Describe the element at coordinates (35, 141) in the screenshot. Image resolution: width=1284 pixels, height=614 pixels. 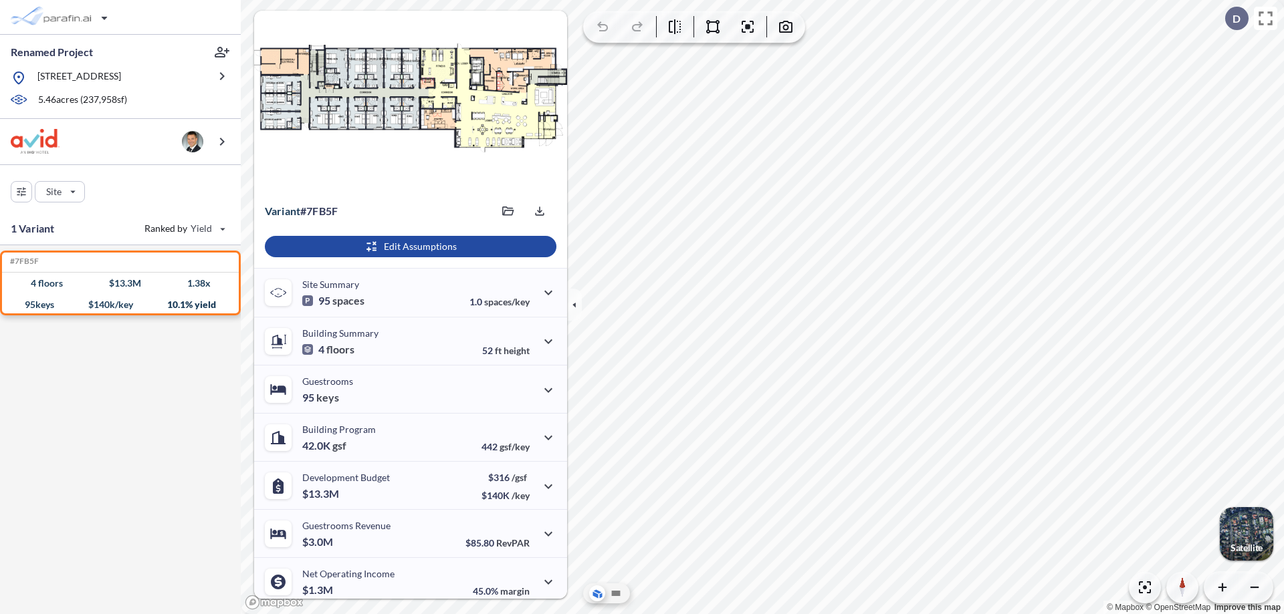
I see `img: BrandImage` at that location.